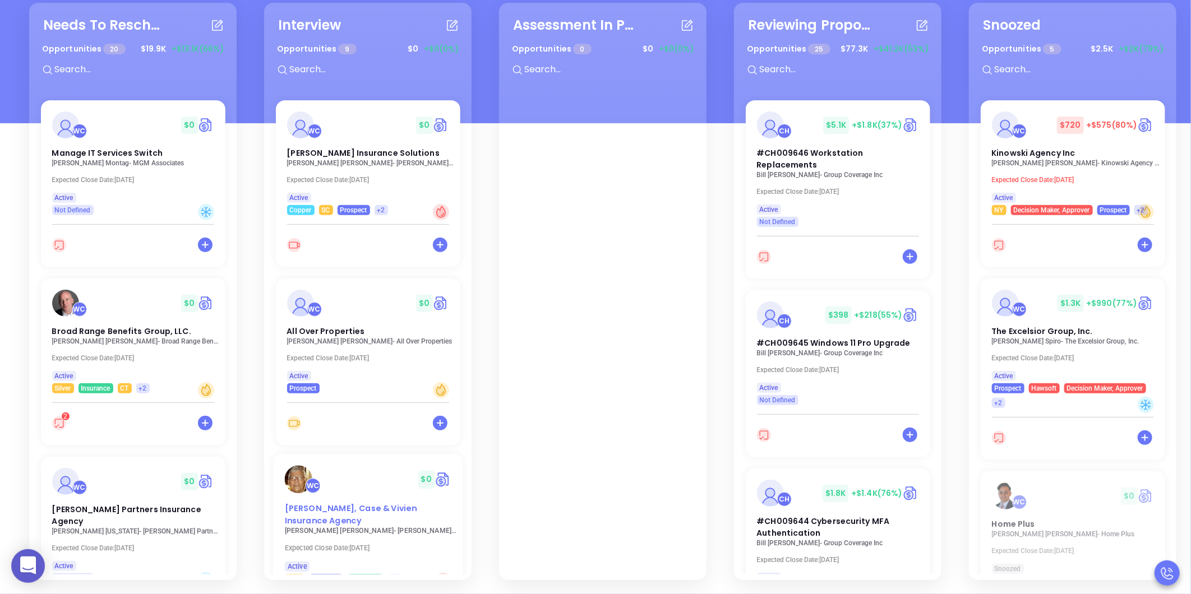 This screenshot has height=594, width=1191. I want to click on span: #CH009645 Windows 11 Pro Upgrade, so click(834, 343).